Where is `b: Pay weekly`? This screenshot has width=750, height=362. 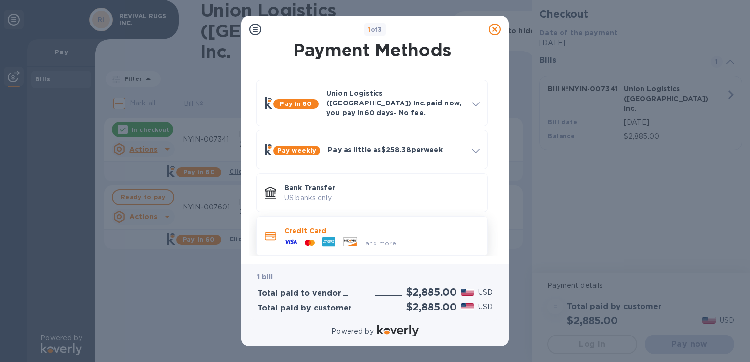 b: Pay weekly is located at coordinates (297, 150).